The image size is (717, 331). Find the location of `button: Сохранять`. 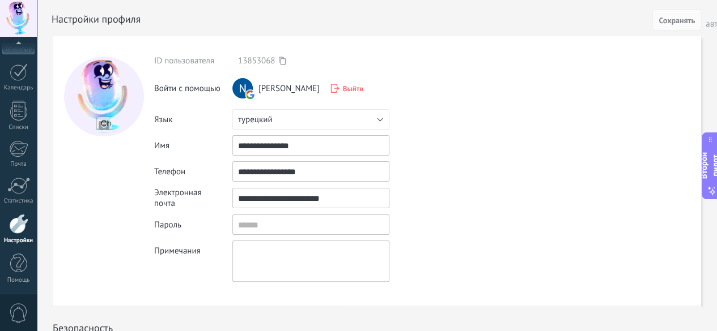

button: Сохранять is located at coordinates (676, 20).